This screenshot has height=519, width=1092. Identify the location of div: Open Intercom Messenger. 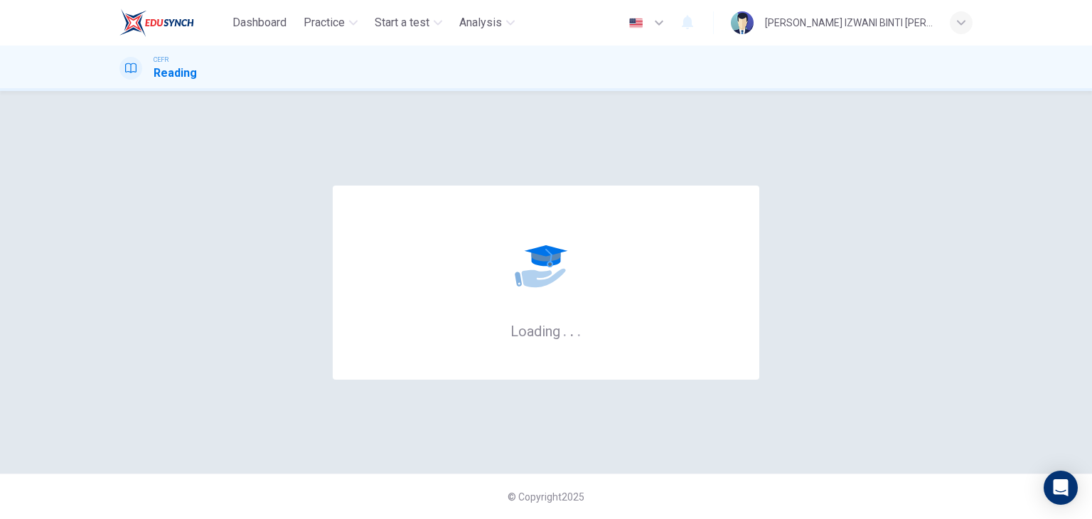
(1061, 488).